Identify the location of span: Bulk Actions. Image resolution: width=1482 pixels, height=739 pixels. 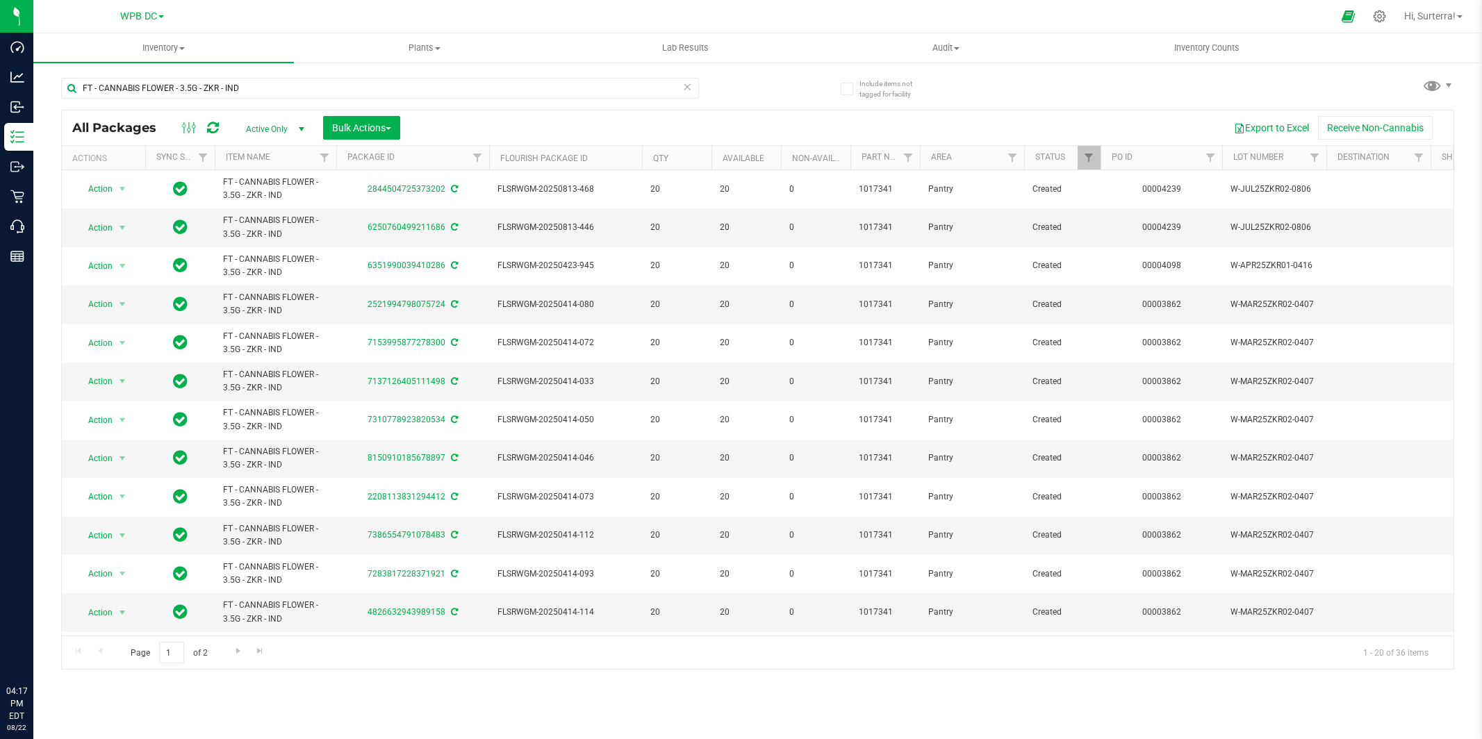
(361, 128).